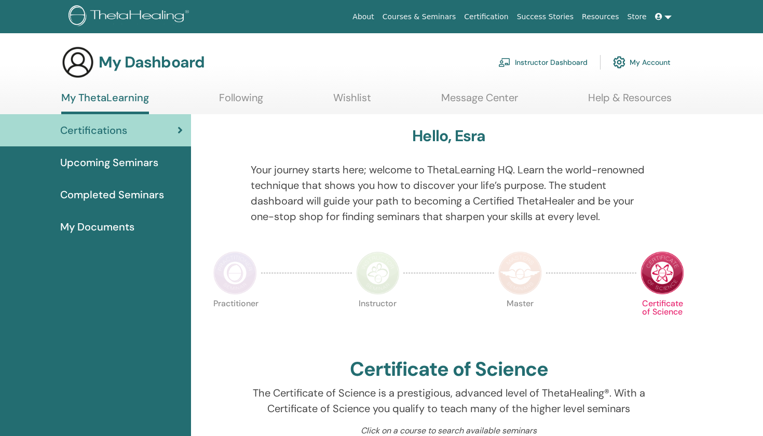 This screenshot has height=436, width=763. What do you see at coordinates (449, 136) in the screenshot?
I see `h3: Hello, Esra` at bounding box center [449, 136].